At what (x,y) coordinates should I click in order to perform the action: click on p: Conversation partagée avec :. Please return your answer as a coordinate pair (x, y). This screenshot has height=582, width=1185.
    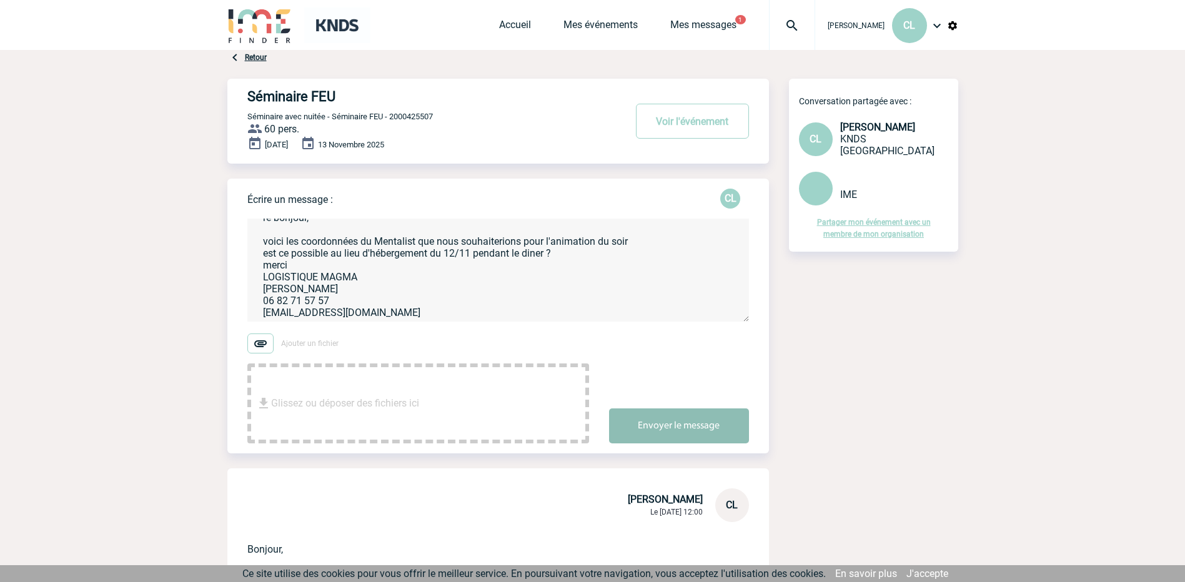
    Looking at the image, I should click on (878, 101).